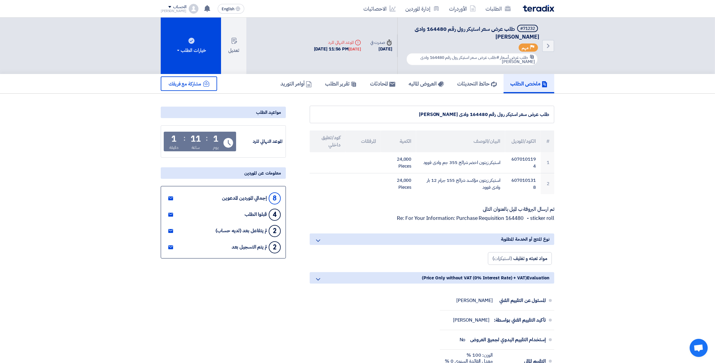 Image resolution: width=715 pixels, height=363 pixels. I want to click on th: البيان/الوصف, so click(461, 141).